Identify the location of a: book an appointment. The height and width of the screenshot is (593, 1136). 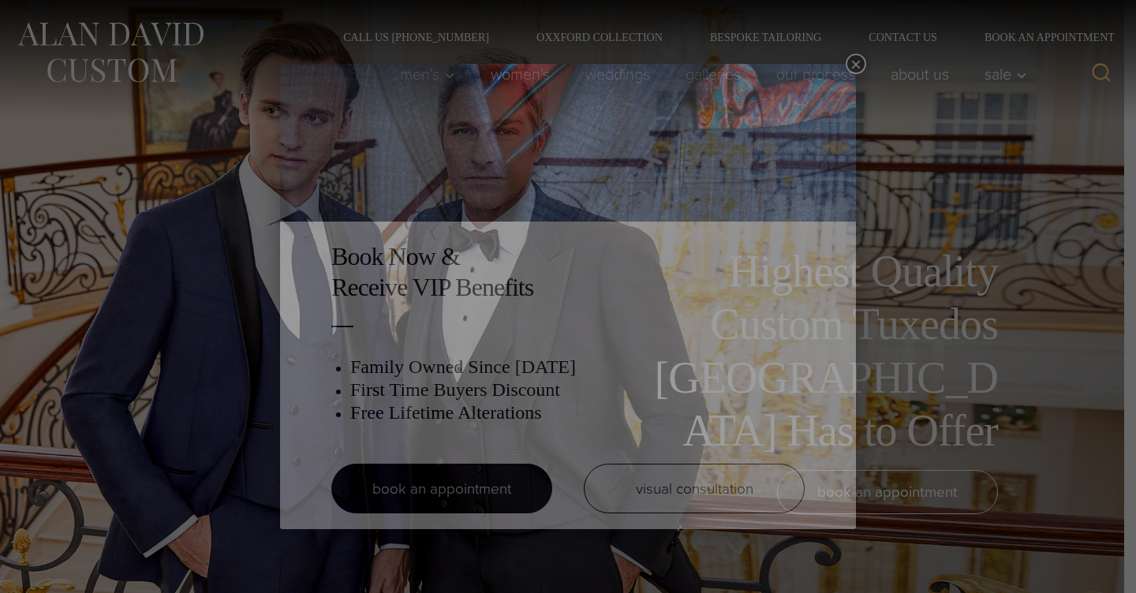
(442, 488).